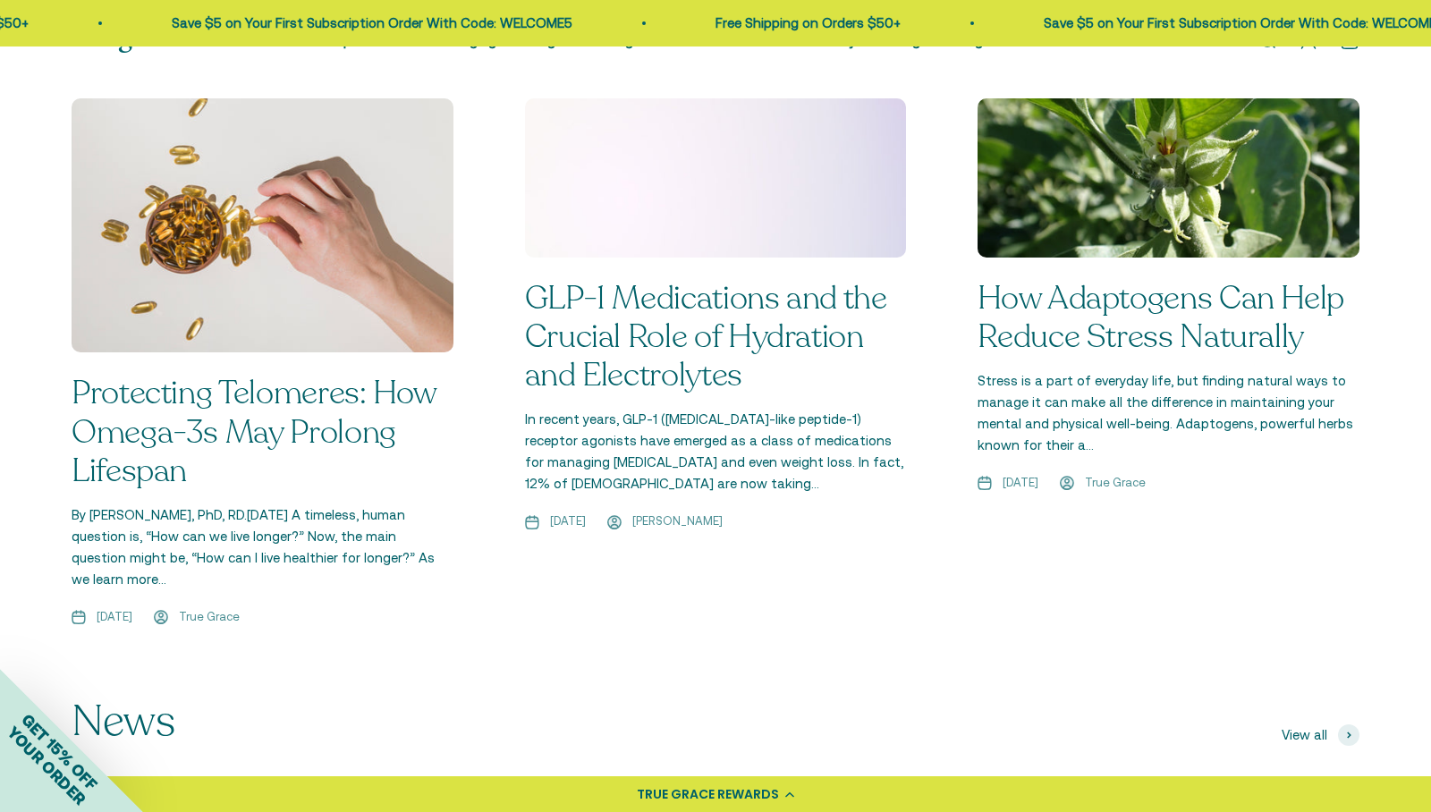  I want to click on a: Protecting Telomeres: How Omega-3s May Prolong Lifespan, so click(254, 431).